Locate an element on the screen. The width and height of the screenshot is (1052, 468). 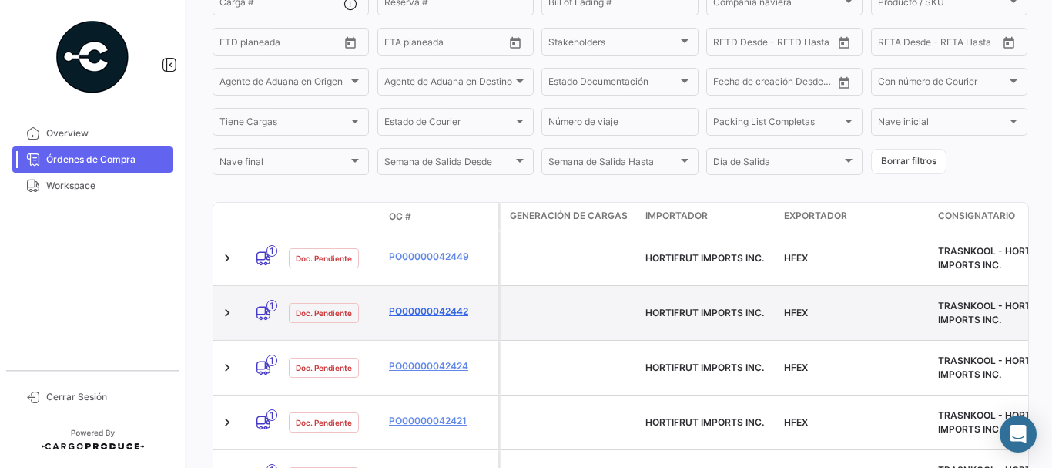
datatable-header-cell: Exportador is located at coordinates (855, 216).